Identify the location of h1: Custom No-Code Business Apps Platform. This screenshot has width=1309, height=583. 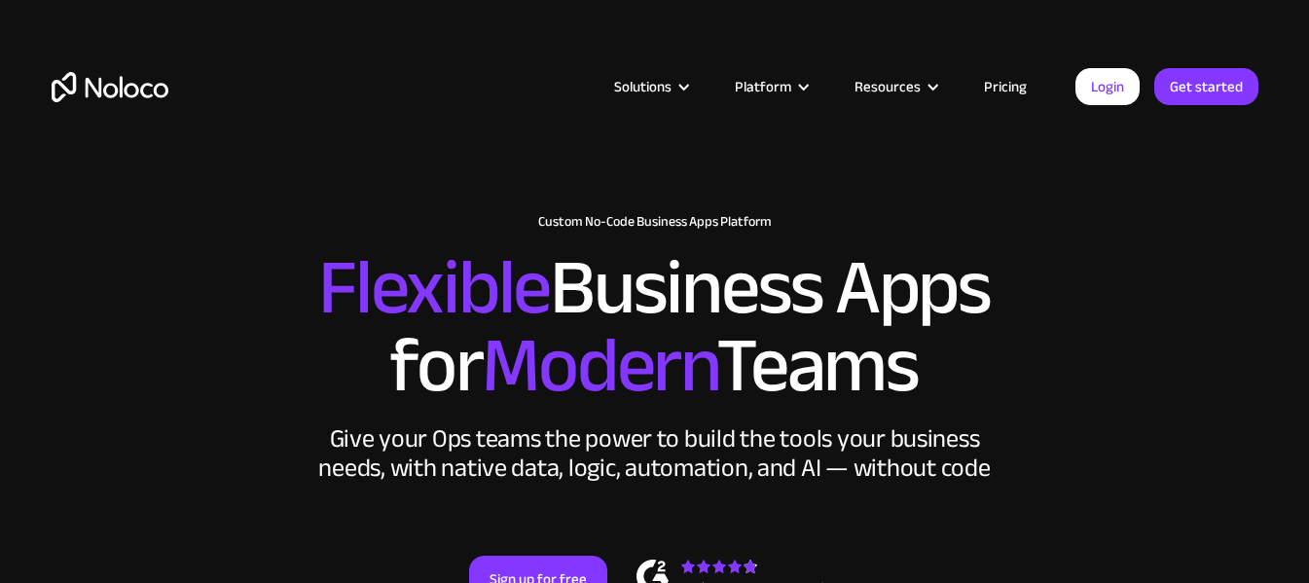
(655, 222).